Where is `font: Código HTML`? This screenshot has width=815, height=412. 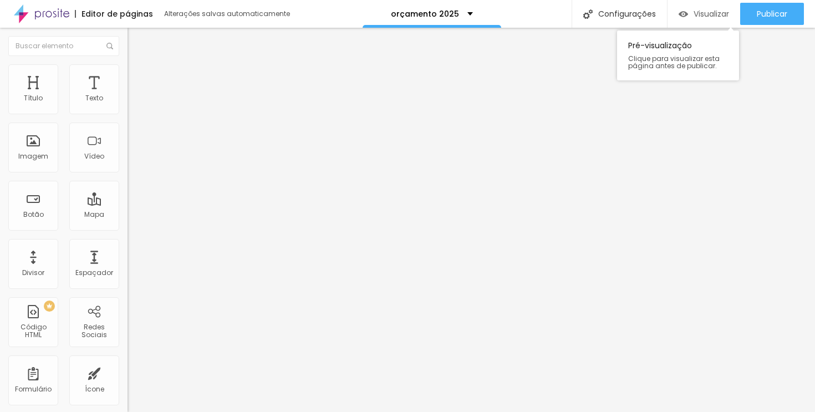 font: Código HTML is located at coordinates (33, 331).